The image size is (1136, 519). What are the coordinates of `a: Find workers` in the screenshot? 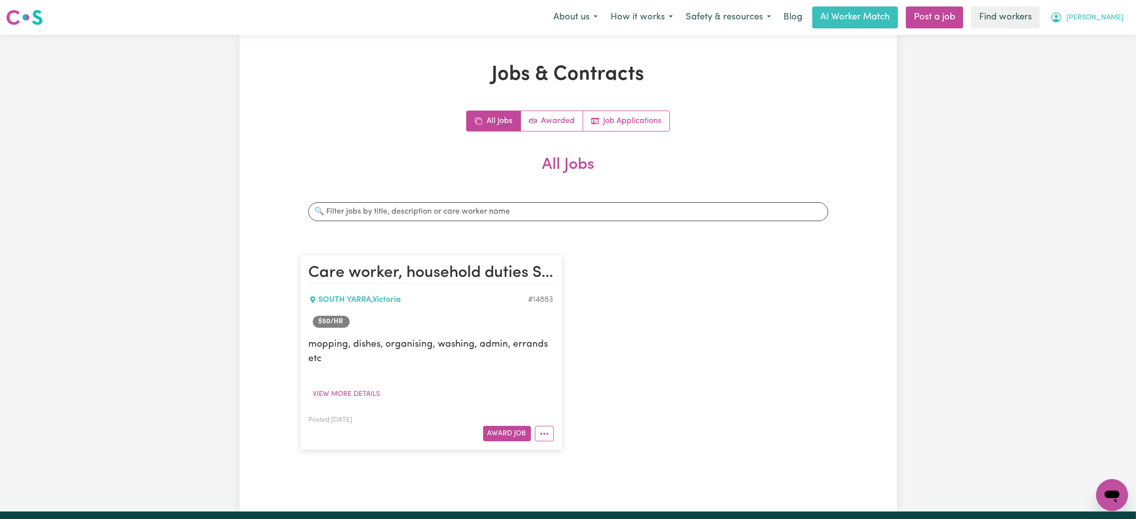 It's located at (1005, 17).